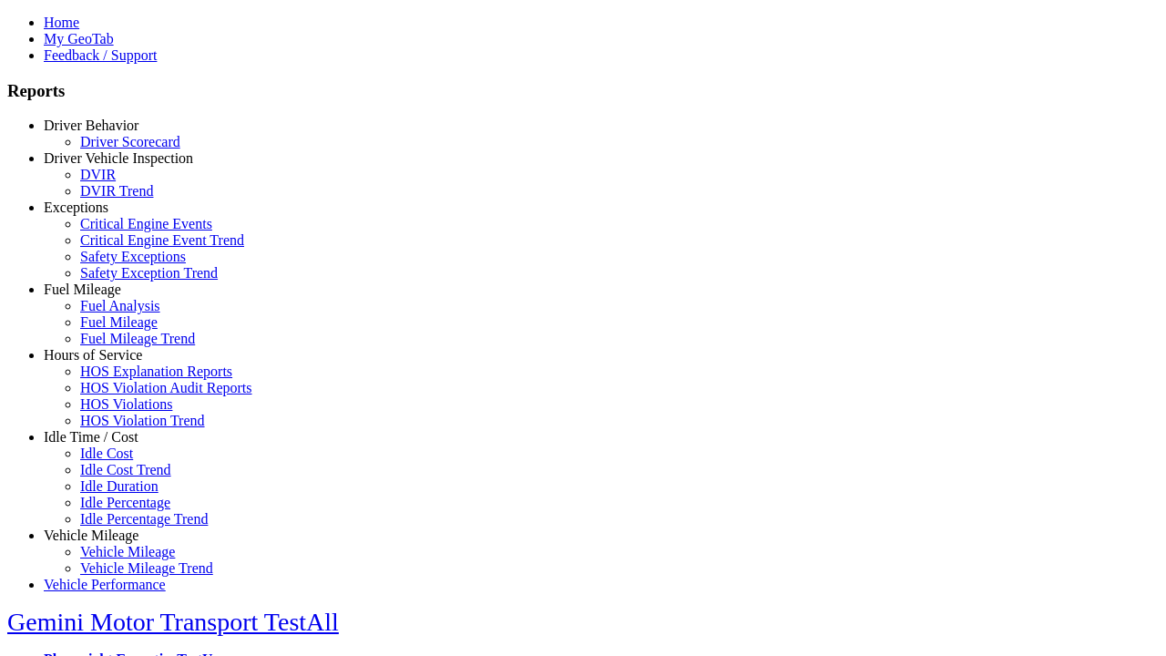  I want to click on a: Feedback / Support, so click(100, 55).